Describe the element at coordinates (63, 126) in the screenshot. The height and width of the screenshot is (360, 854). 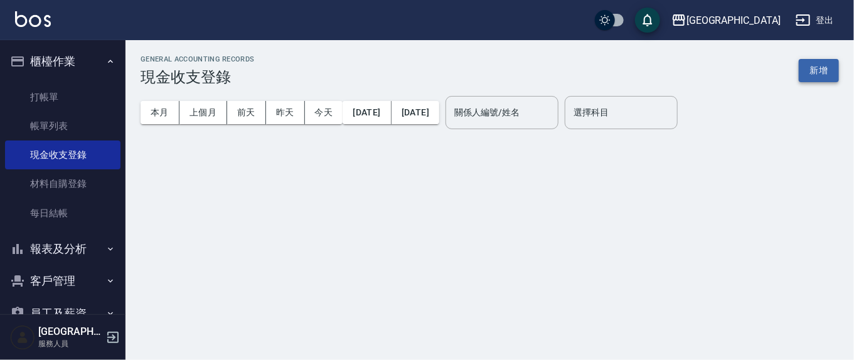
I see `a: 帳單列表` at that location.